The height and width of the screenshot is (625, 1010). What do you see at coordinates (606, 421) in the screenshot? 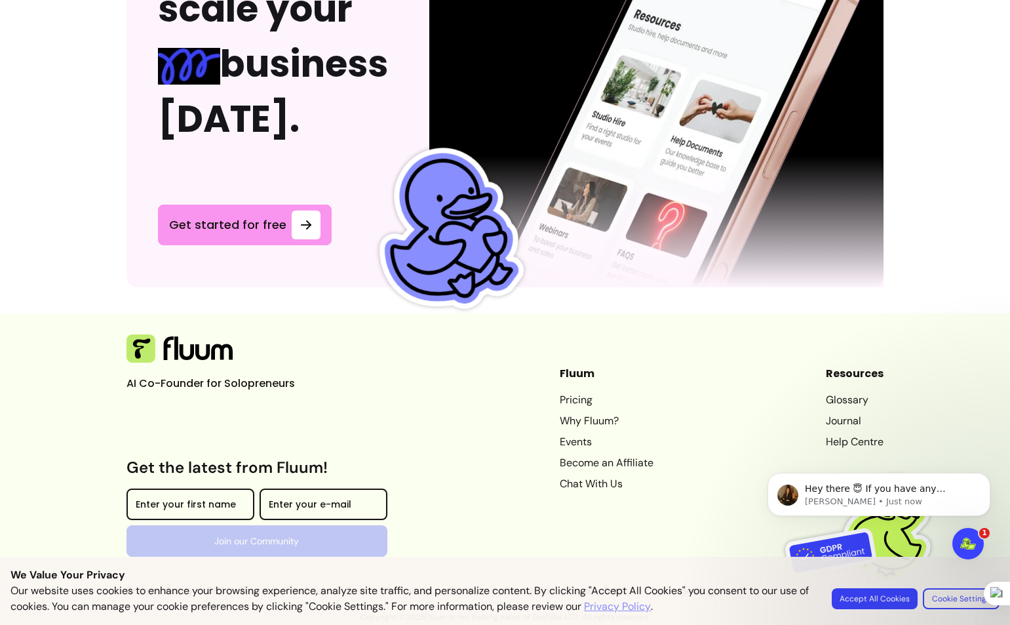
I see `a: Why Fluum?` at bounding box center [606, 421].